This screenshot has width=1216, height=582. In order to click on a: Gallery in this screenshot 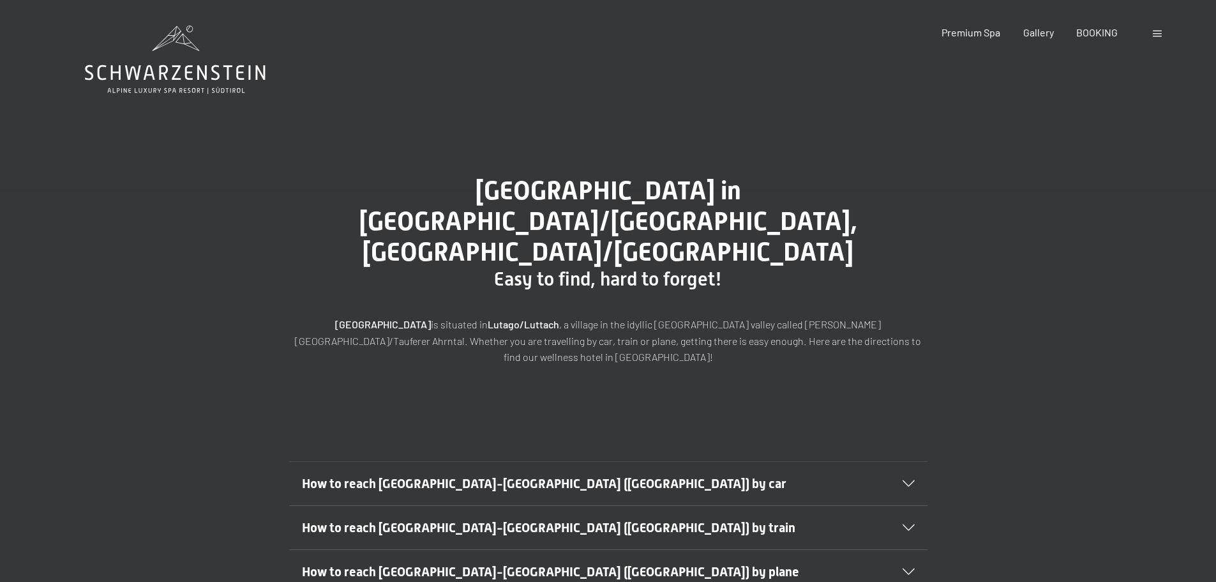, I will do `click(1039, 32)`.